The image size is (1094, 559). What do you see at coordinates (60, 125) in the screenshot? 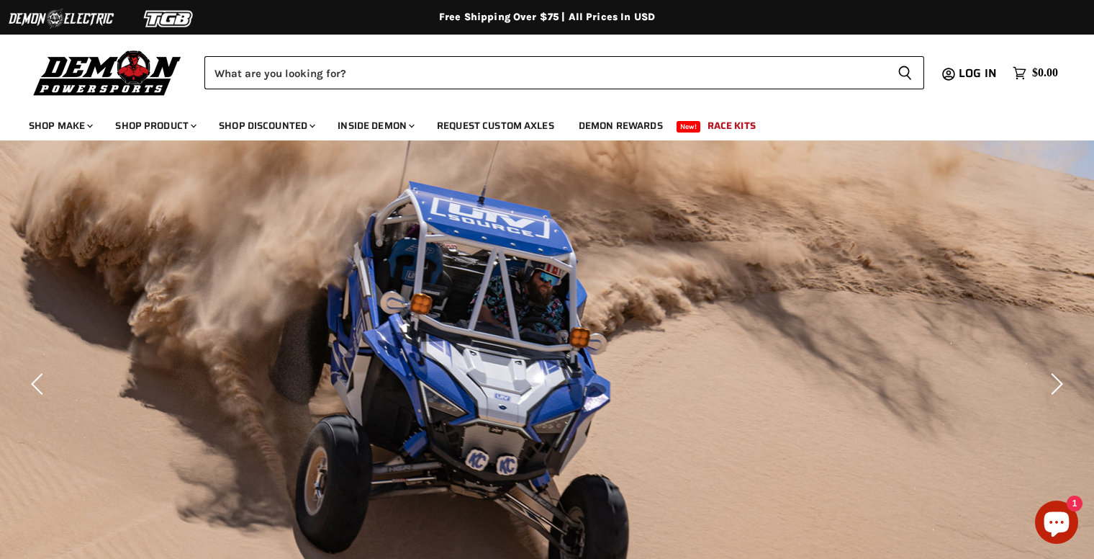
I see `a: Shop Make` at bounding box center [60, 125].